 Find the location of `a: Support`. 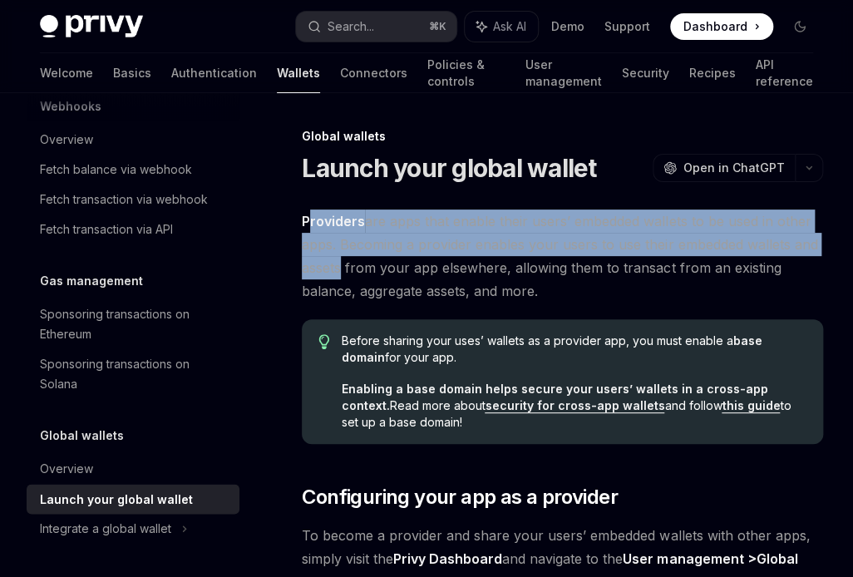

a: Support is located at coordinates (627, 27).